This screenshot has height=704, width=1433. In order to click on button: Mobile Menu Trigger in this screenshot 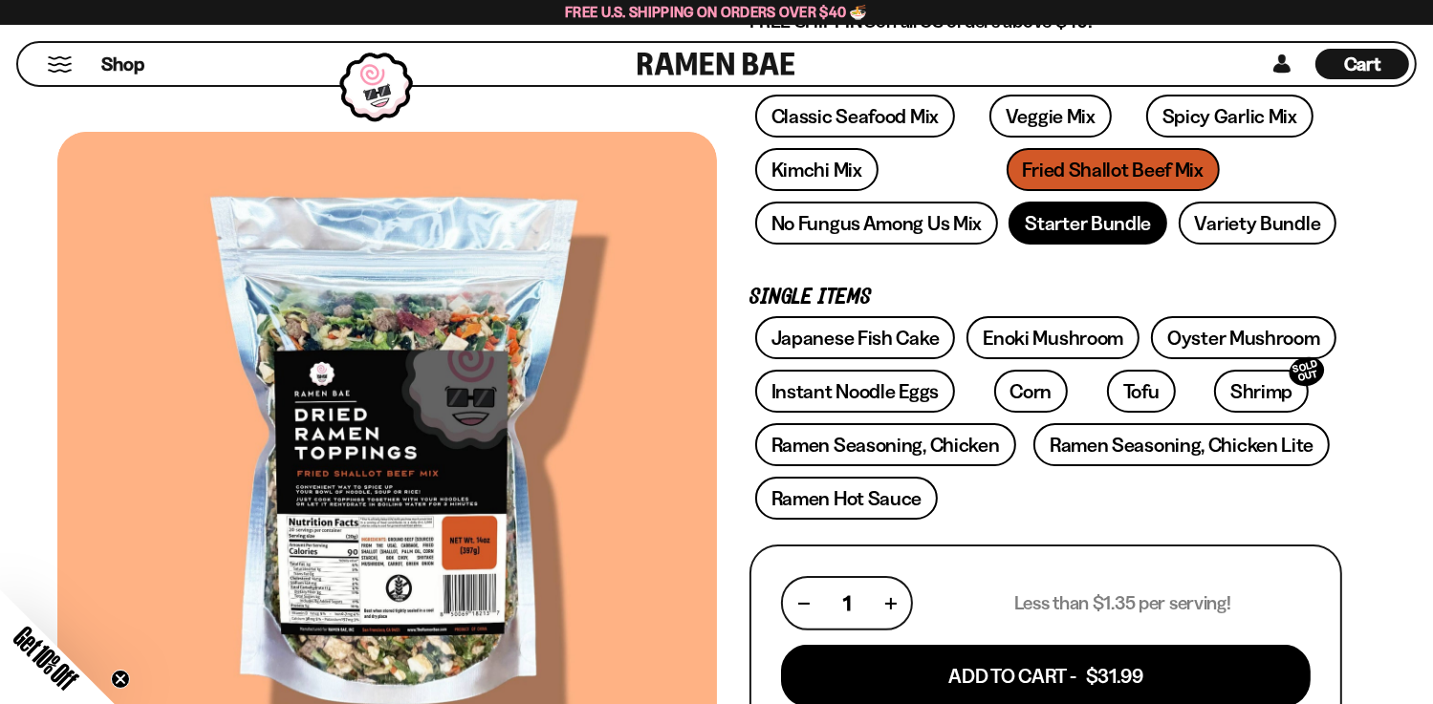, I will do `click(59, 64)`.